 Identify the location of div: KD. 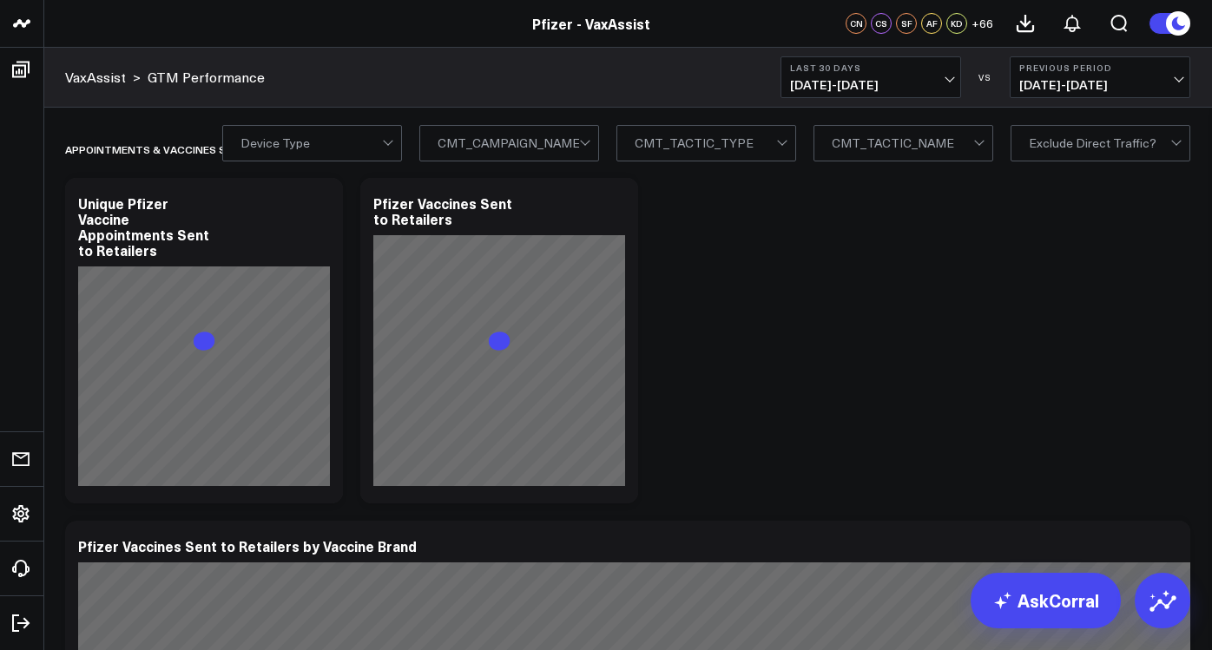
(957, 23).